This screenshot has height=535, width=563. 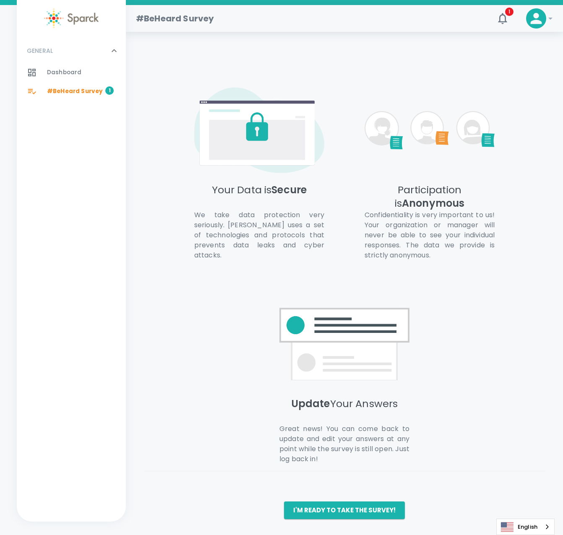 I want to click on h1: #BeHeard Survey, so click(x=175, y=18).